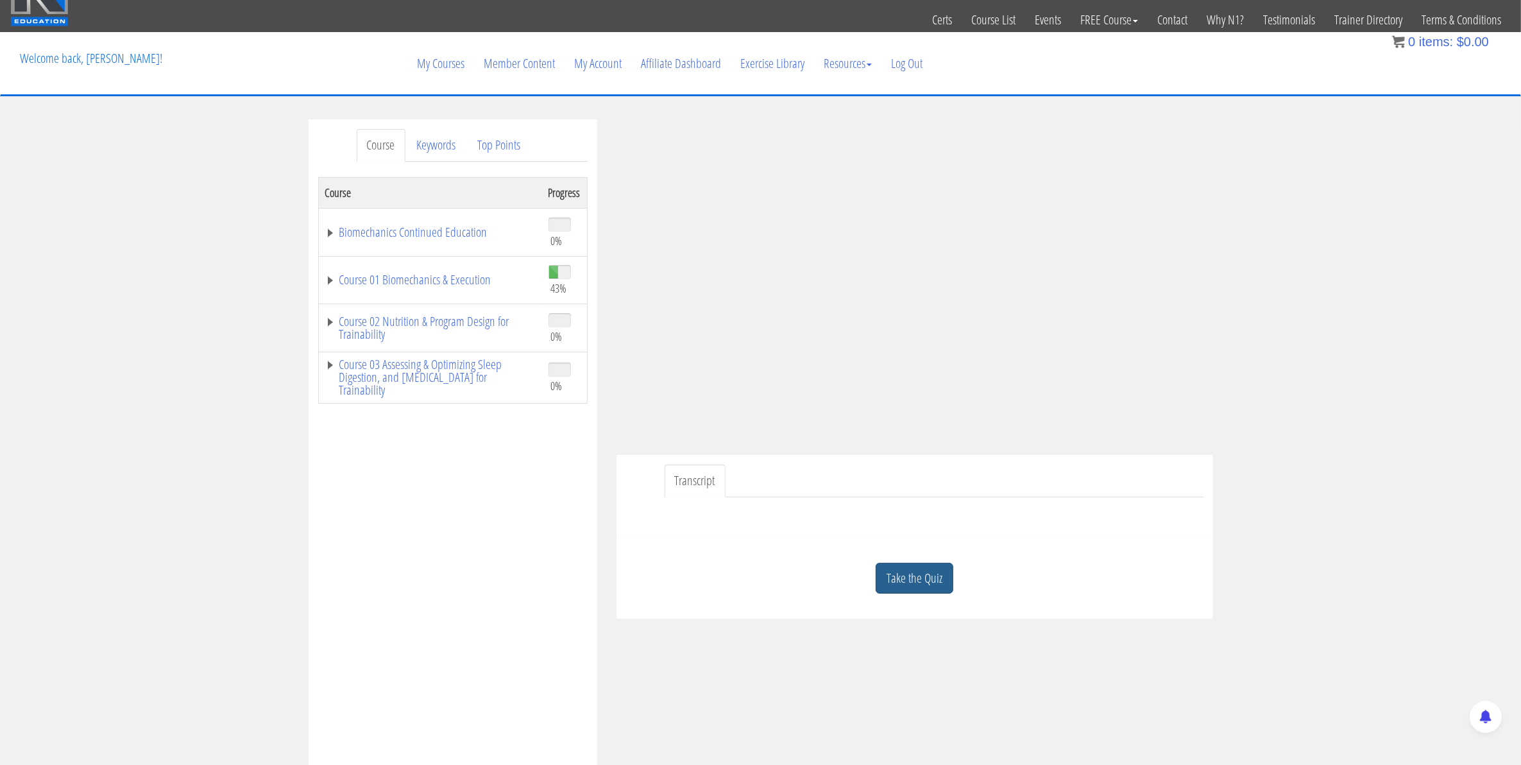  I want to click on a: Resources, so click(847, 63).